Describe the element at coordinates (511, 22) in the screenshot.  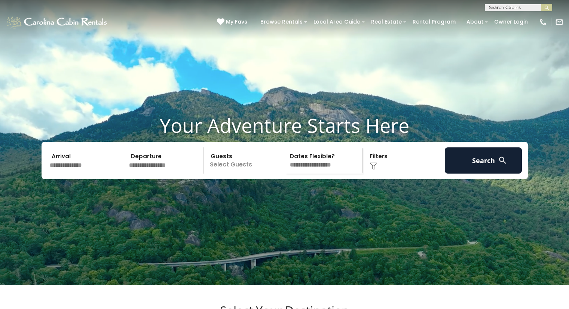
I see `a: Owner Login` at that location.